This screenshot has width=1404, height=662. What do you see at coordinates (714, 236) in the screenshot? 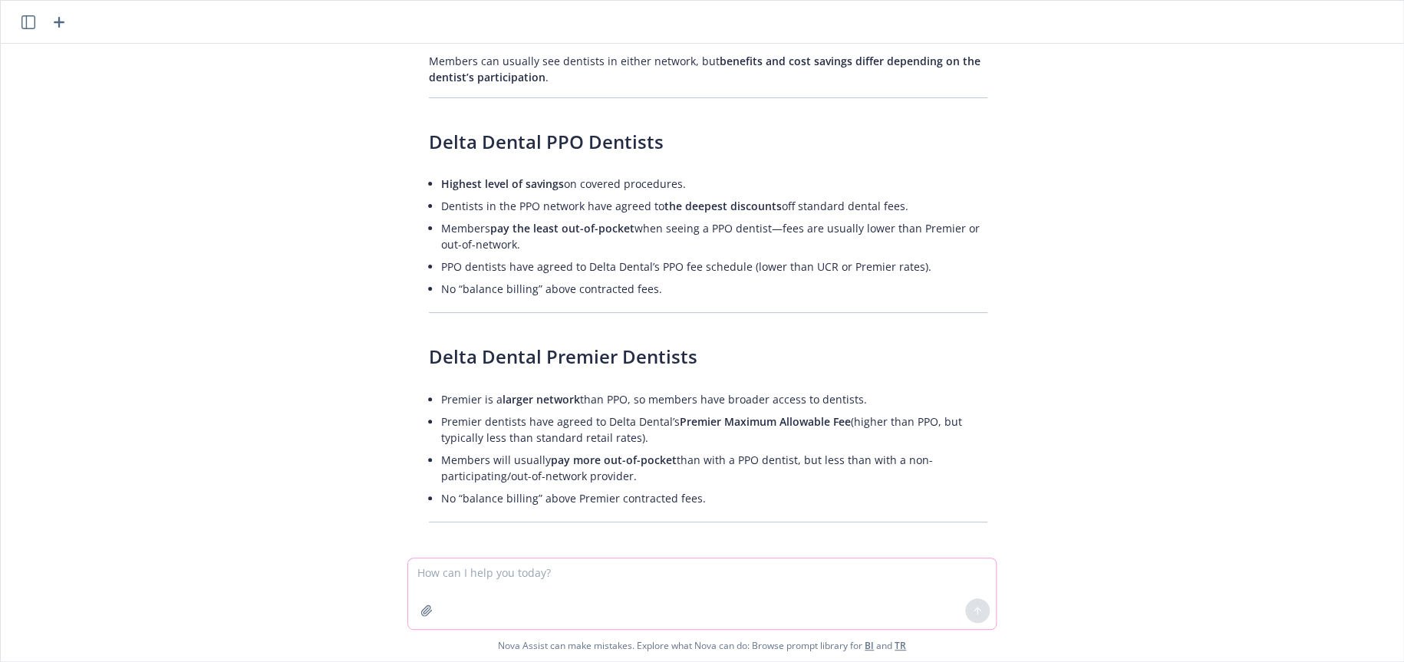
I see `li: Members when seeing a PPO dentist—fees are usually lower than Premier or out-of-network.` at bounding box center [714, 236].